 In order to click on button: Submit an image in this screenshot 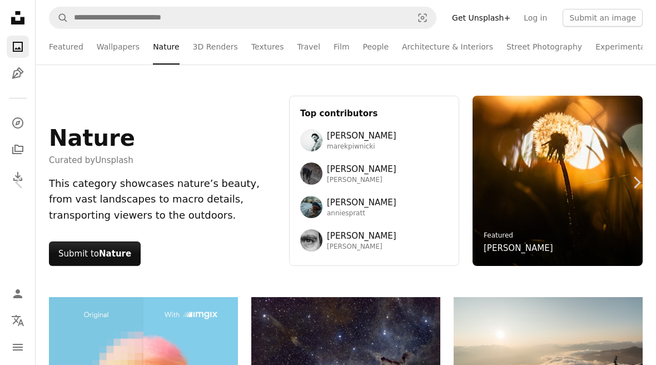, I will do `click(602, 18)`.